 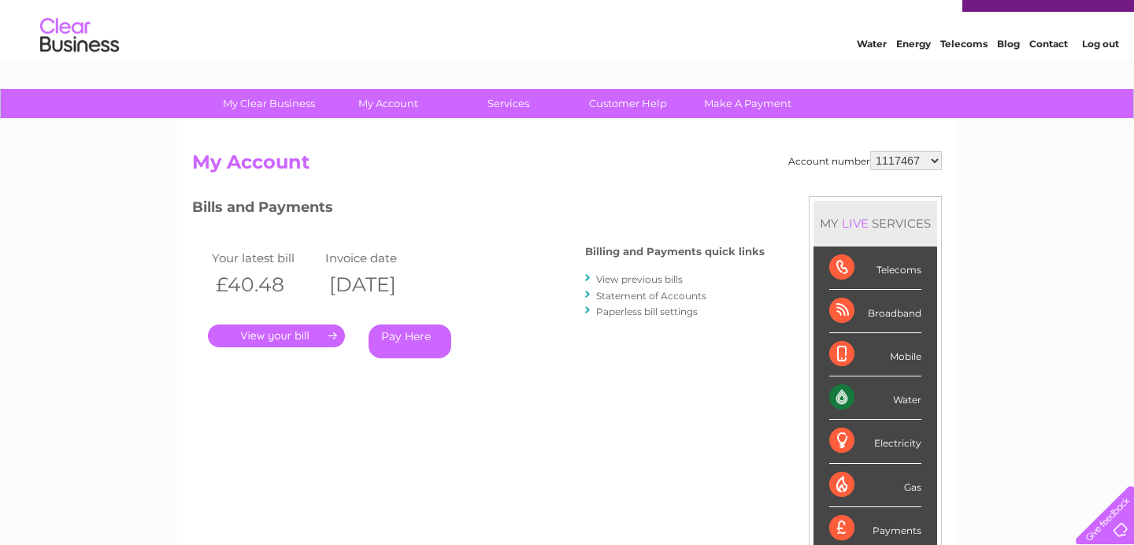 I want to click on h2: My Account, so click(x=567, y=166).